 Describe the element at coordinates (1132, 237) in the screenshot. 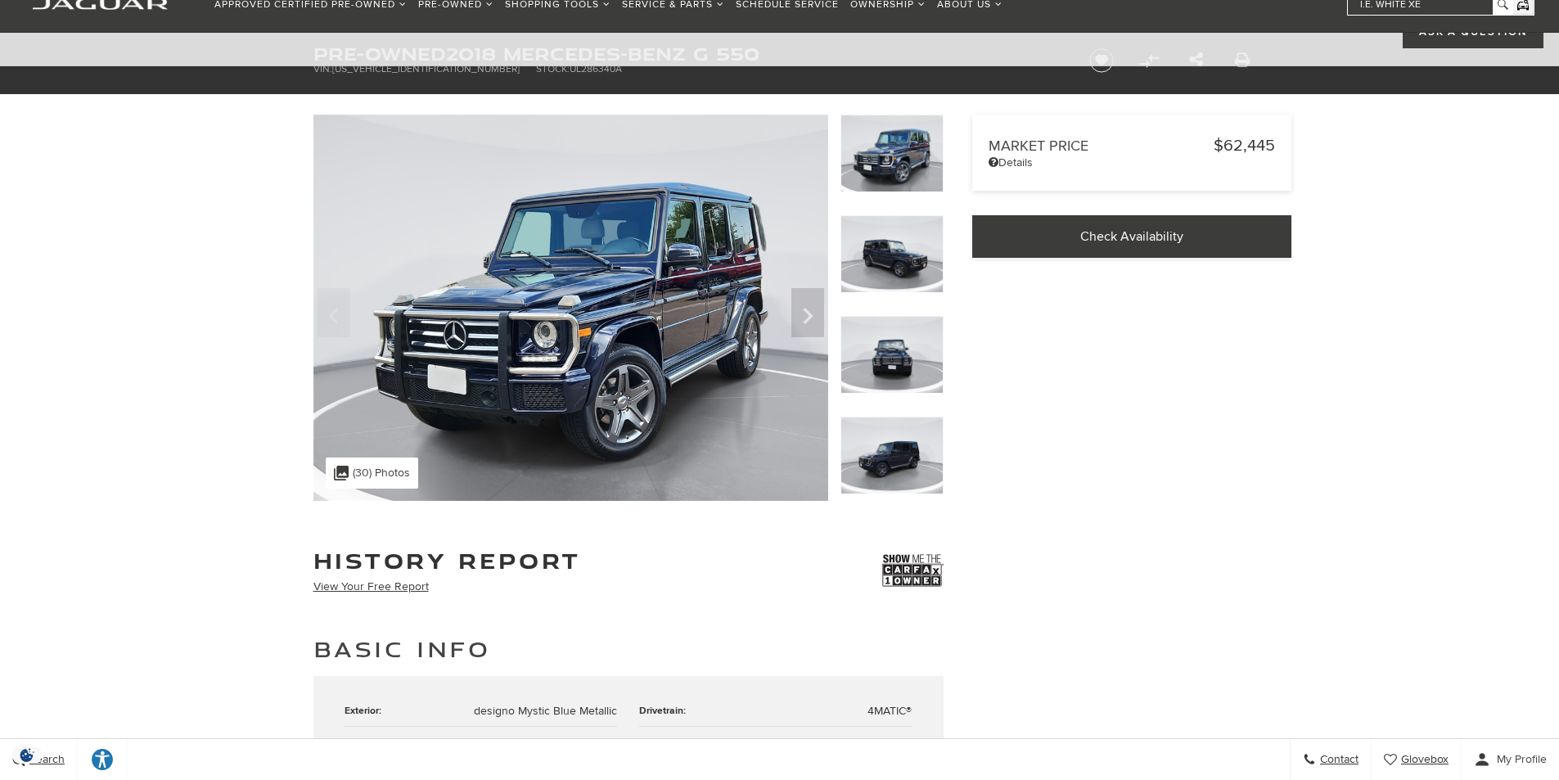

I see `span: Check Availability` at that location.